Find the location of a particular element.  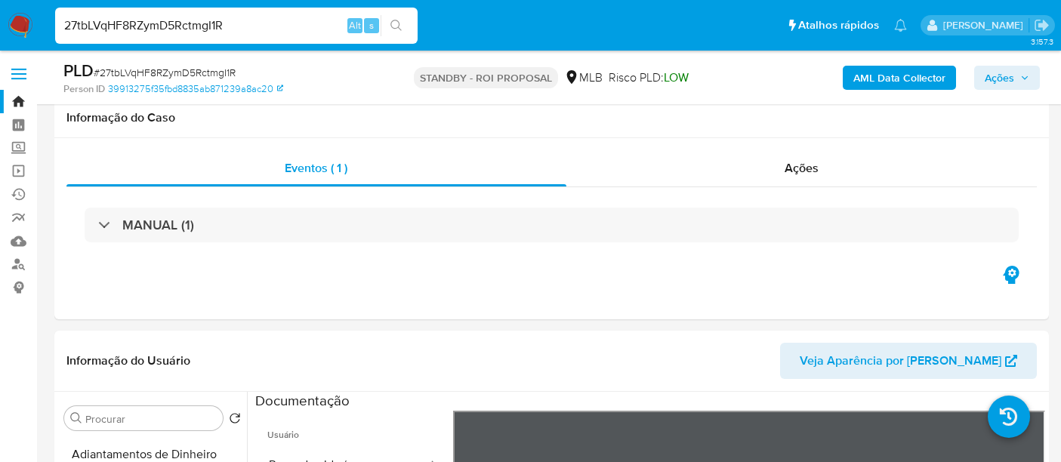

b: Person ID is located at coordinates (84, 89).